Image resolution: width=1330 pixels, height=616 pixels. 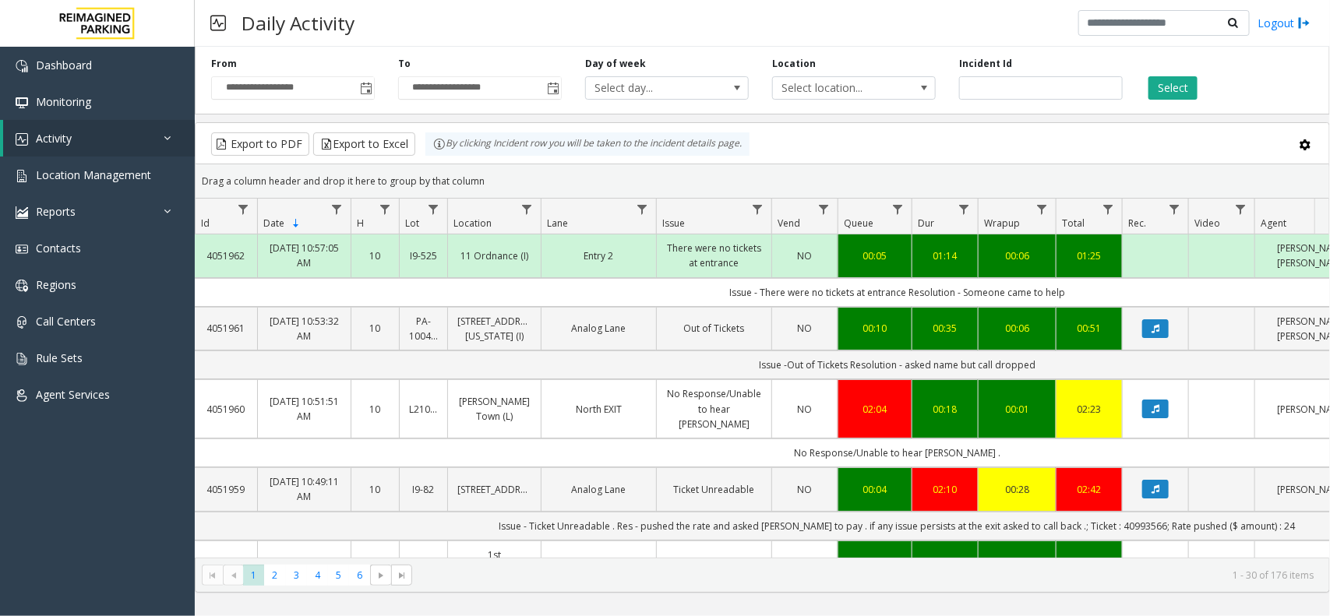 What do you see at coordinates (360, 223) in the screenshot?
I see `span: H` at bounding box center [360, 223].